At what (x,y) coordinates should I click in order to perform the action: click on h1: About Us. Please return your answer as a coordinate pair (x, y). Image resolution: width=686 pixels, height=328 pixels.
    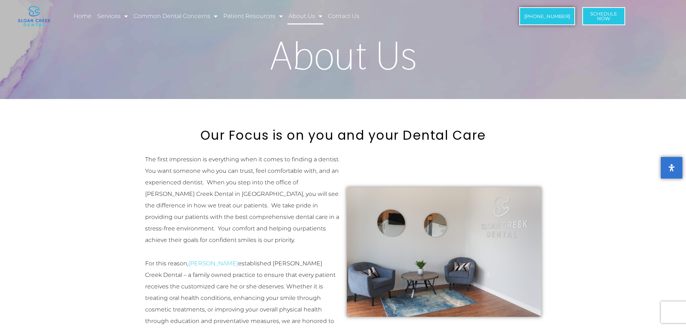
    Looking at the image, I should click on (343, 55).